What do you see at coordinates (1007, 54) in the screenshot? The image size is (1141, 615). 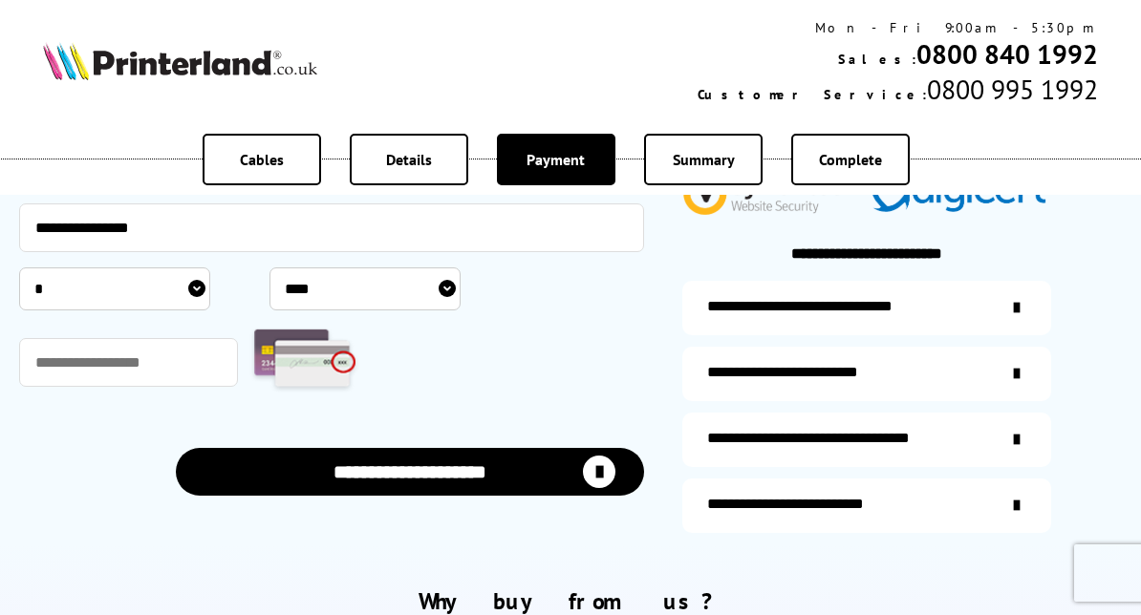 I see `b: 0800 840 1992` at bounding box center [1007, 54].